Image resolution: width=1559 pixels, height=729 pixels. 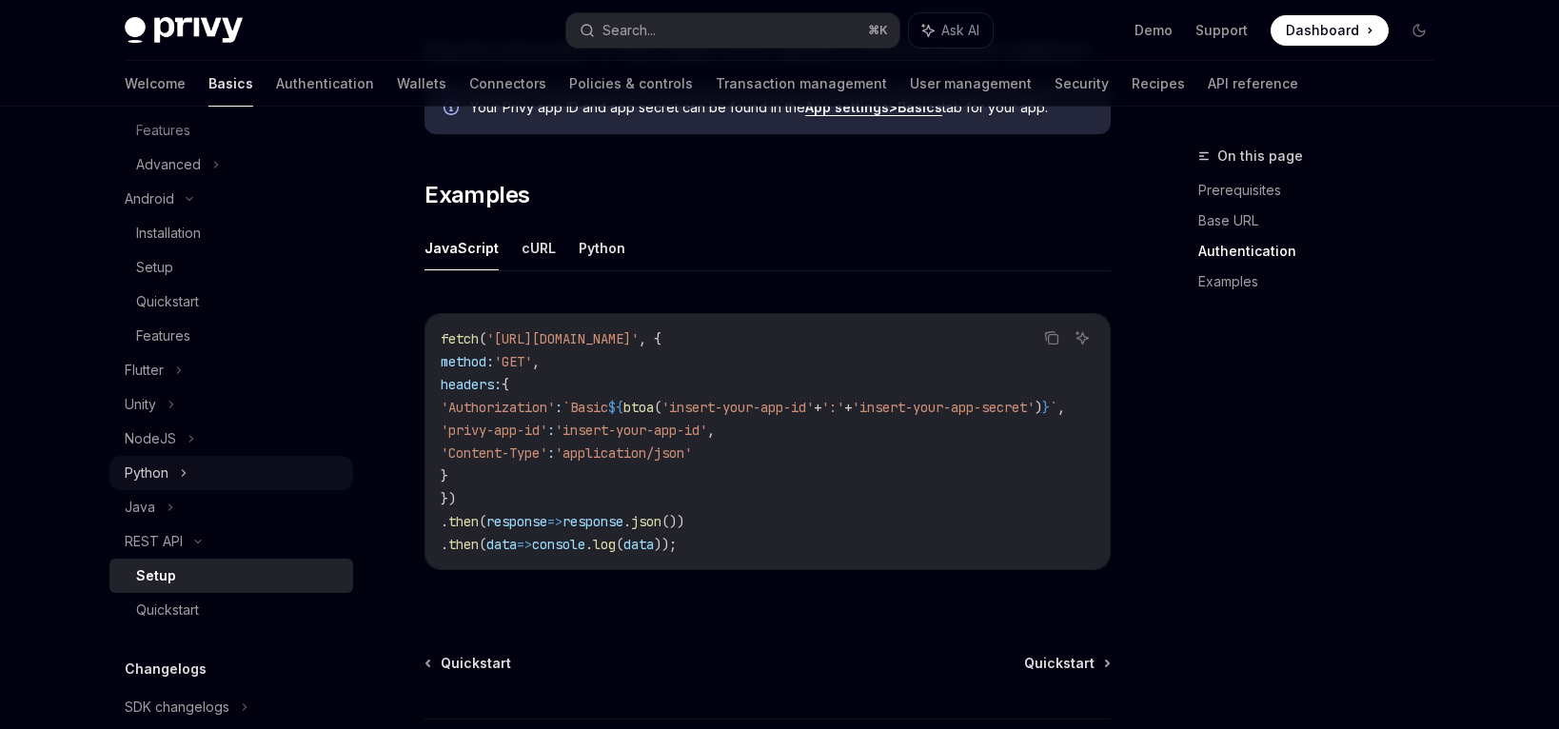 I want to click on a: Base URL, so click(x=1324, y=221).